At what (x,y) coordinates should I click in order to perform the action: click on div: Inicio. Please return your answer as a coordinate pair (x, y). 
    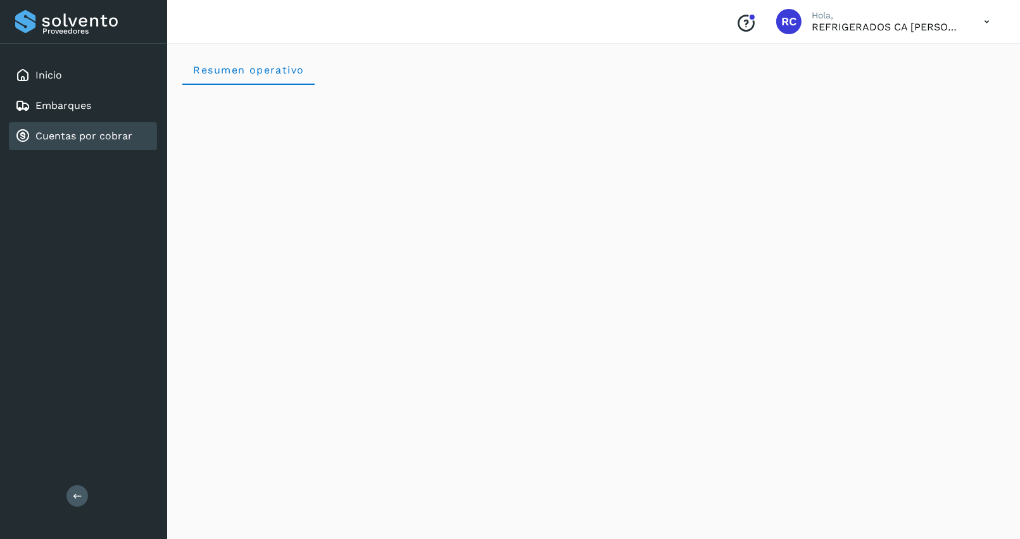
    Looking at the image, I should click on (83, 75).